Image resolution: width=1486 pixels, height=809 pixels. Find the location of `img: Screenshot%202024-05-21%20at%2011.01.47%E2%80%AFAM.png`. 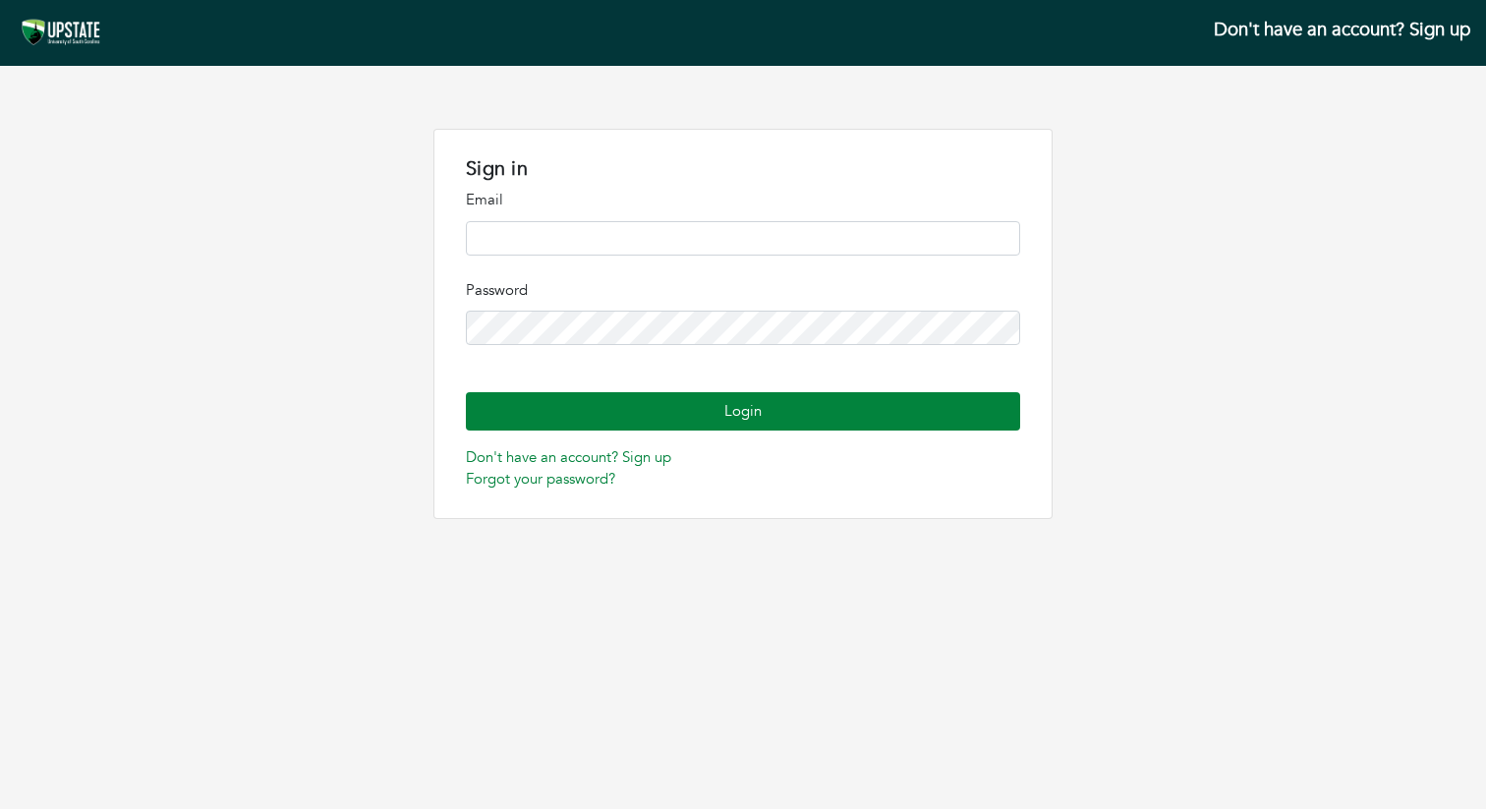

img: Screenshot%202024-05-21%20at%2011.01.47%E2%80%AFAM.png is located at coordinates (62, 32).